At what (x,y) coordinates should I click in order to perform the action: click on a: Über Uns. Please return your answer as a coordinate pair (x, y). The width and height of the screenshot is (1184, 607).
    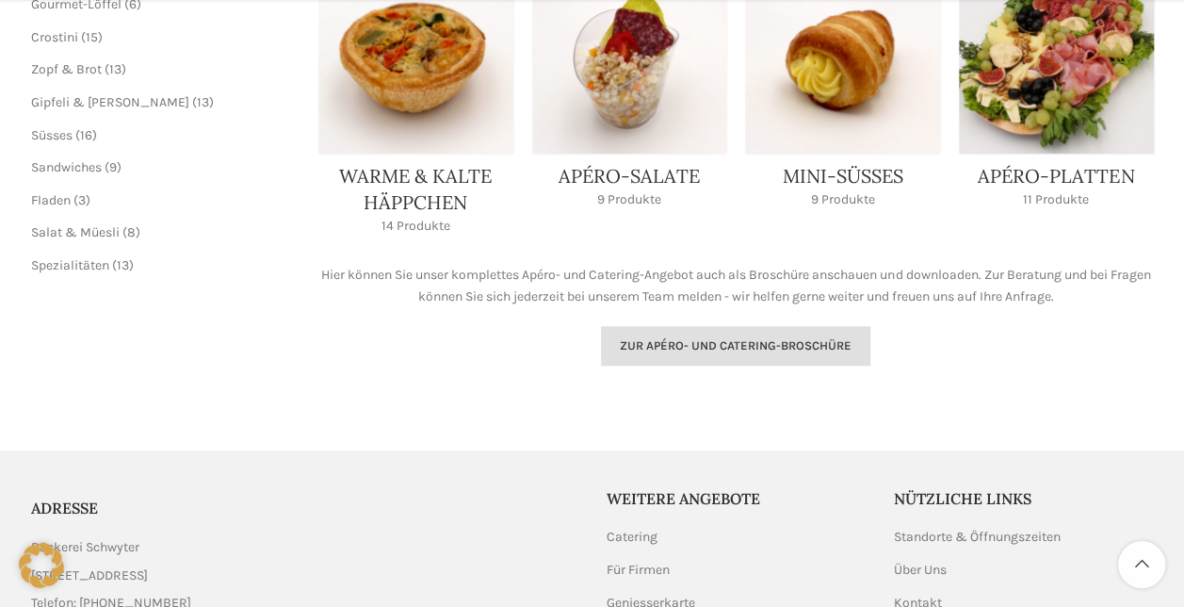
    Looking at the image, I should click on (921, 570).